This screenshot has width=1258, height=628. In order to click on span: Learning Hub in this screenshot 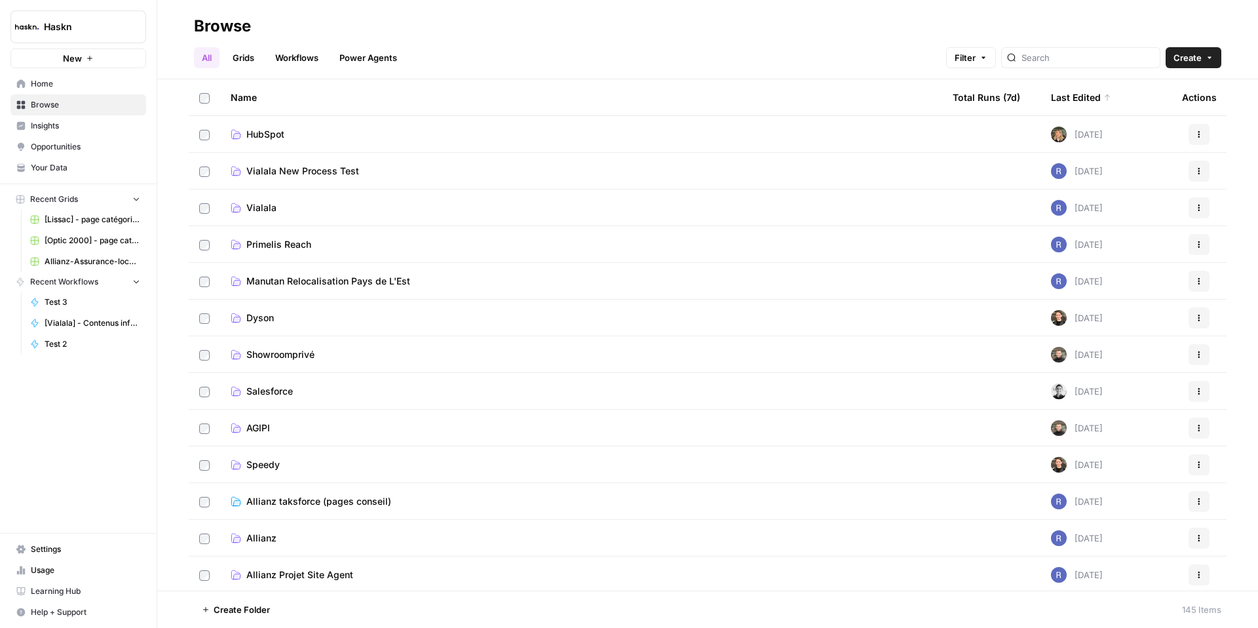, I will do `click(85, 591)`.